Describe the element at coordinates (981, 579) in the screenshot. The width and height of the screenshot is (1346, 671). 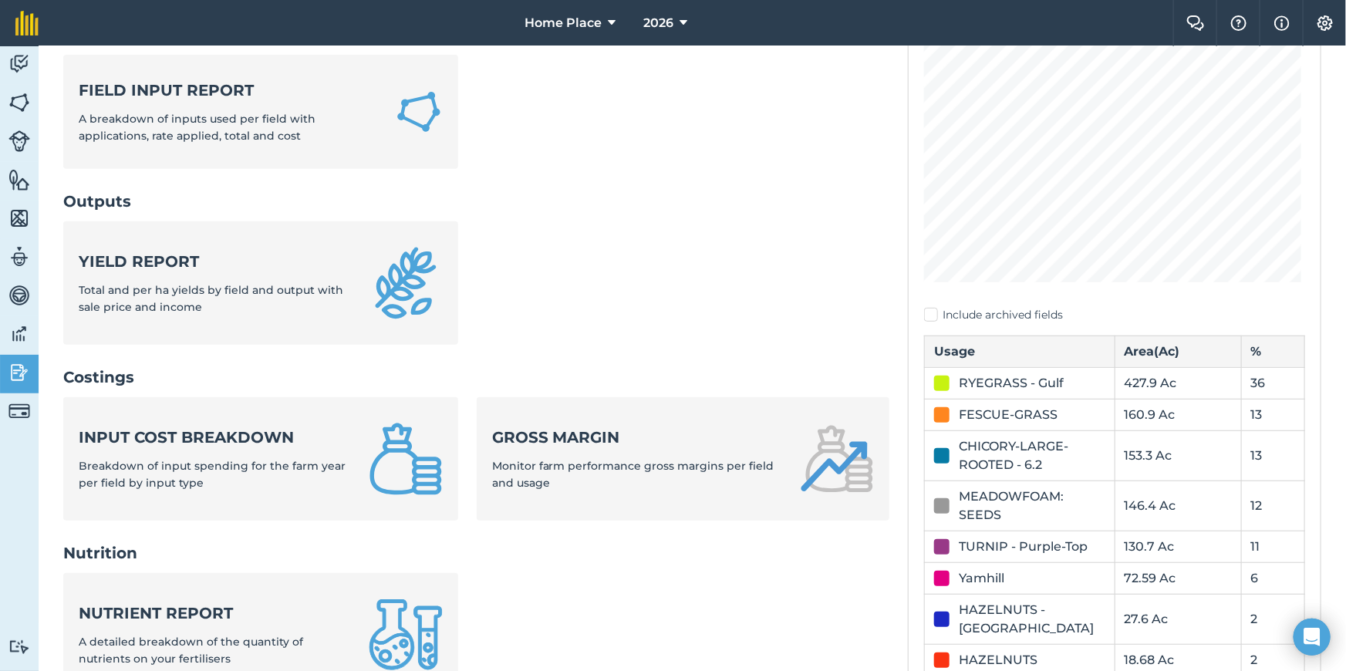
I see `div: Yamhill` at that location.